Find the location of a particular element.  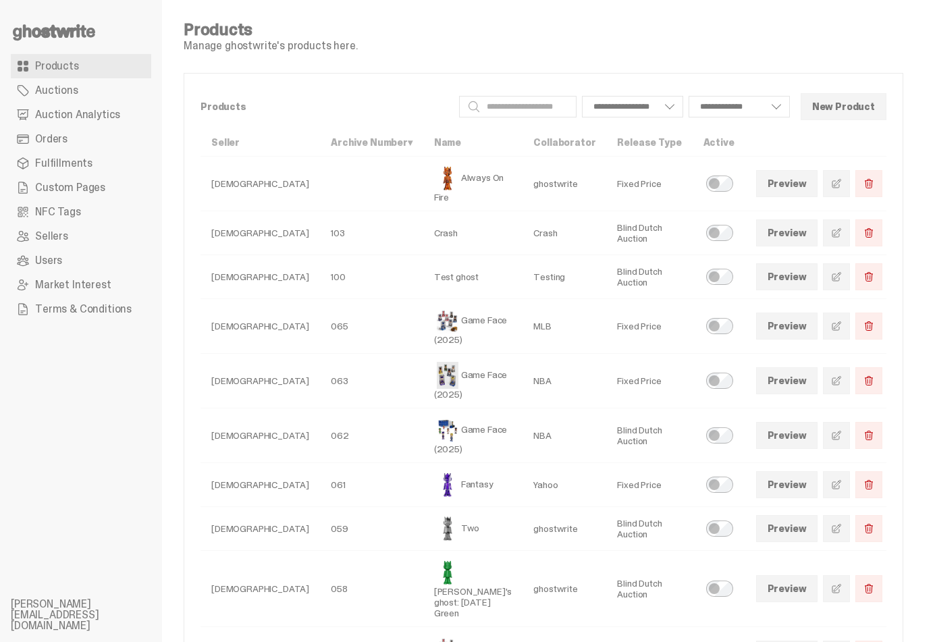

p: Manage ghostwrite's products here. is located at coordinates (271, 46).